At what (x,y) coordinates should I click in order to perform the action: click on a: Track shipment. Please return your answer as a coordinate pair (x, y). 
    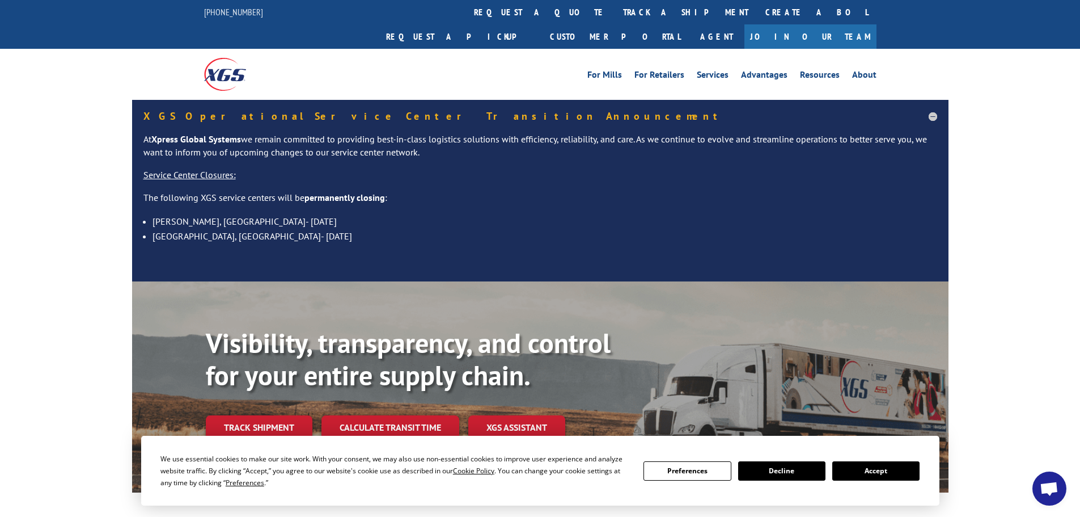
    Looking at the image, I should click on (259, 427).